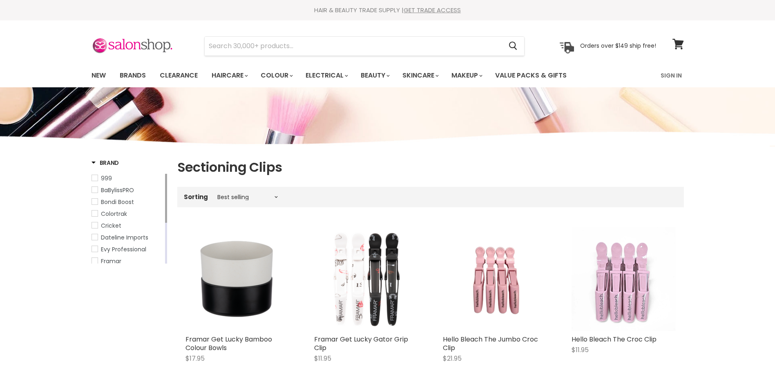 The image size is (775, 377). What do you see at coordinates (127, 261) in the screenshot?
I see `a: Framar` at bounding box center [127, 261].